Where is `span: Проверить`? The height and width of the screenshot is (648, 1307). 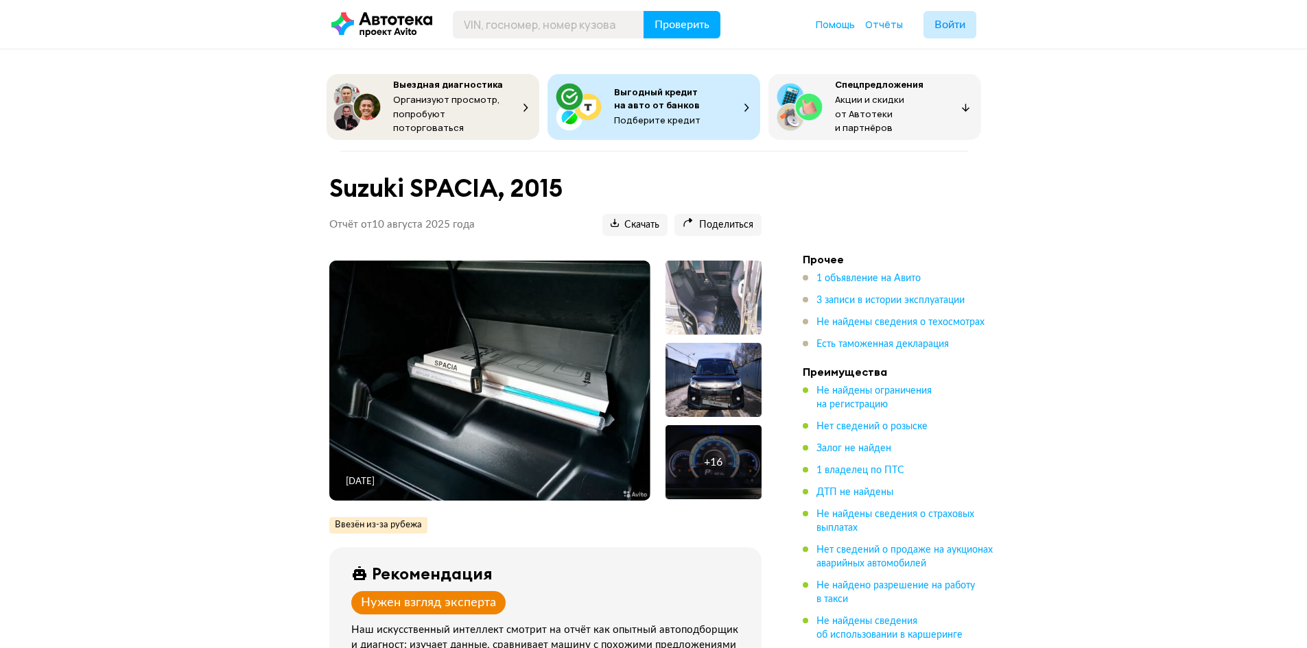 span: Проверить is located at coordinates (682, 25).